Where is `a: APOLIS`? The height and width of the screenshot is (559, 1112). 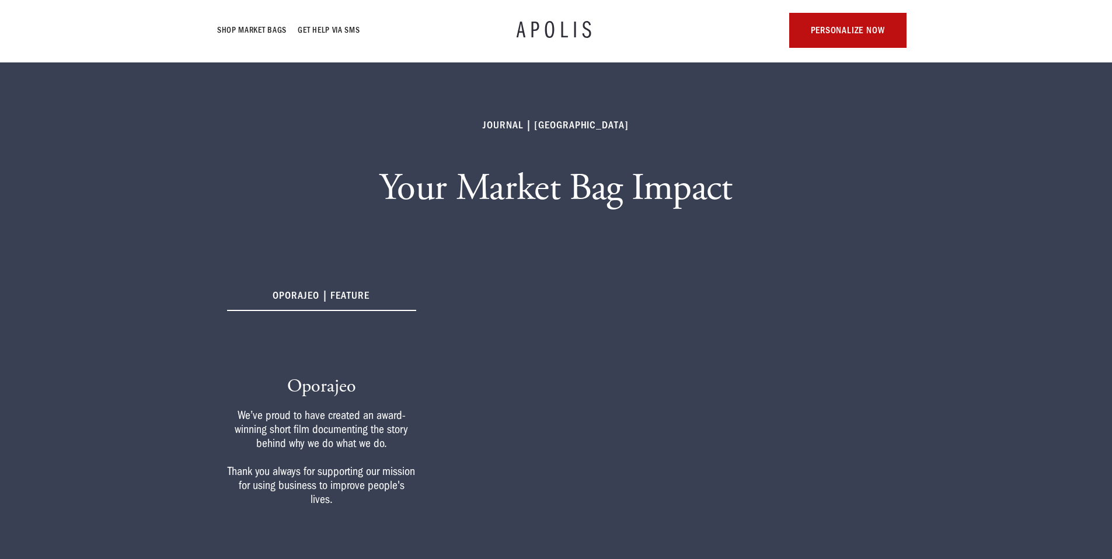
a: APOLIS is located at coordinates (556, 30).